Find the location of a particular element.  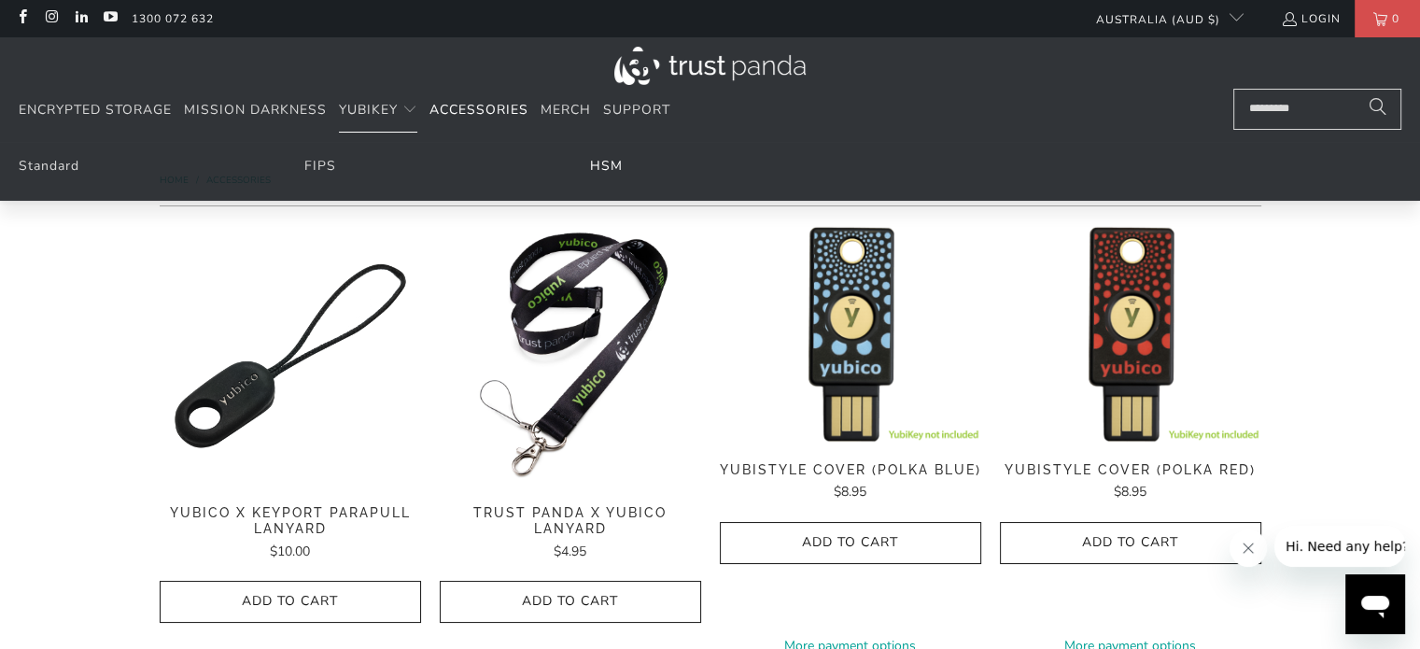

input: Search... is located at coordinates (1317, 109).